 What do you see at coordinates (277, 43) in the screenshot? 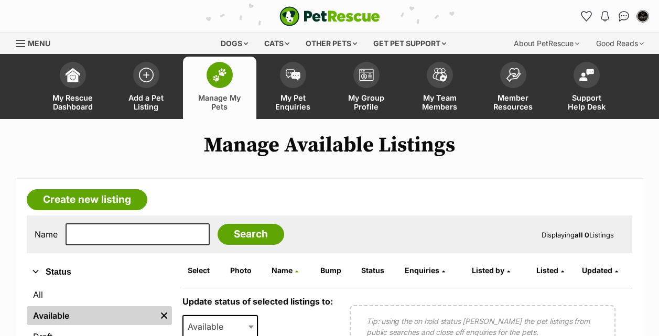
I see `div: Cats` at bounding box center [277, 43].